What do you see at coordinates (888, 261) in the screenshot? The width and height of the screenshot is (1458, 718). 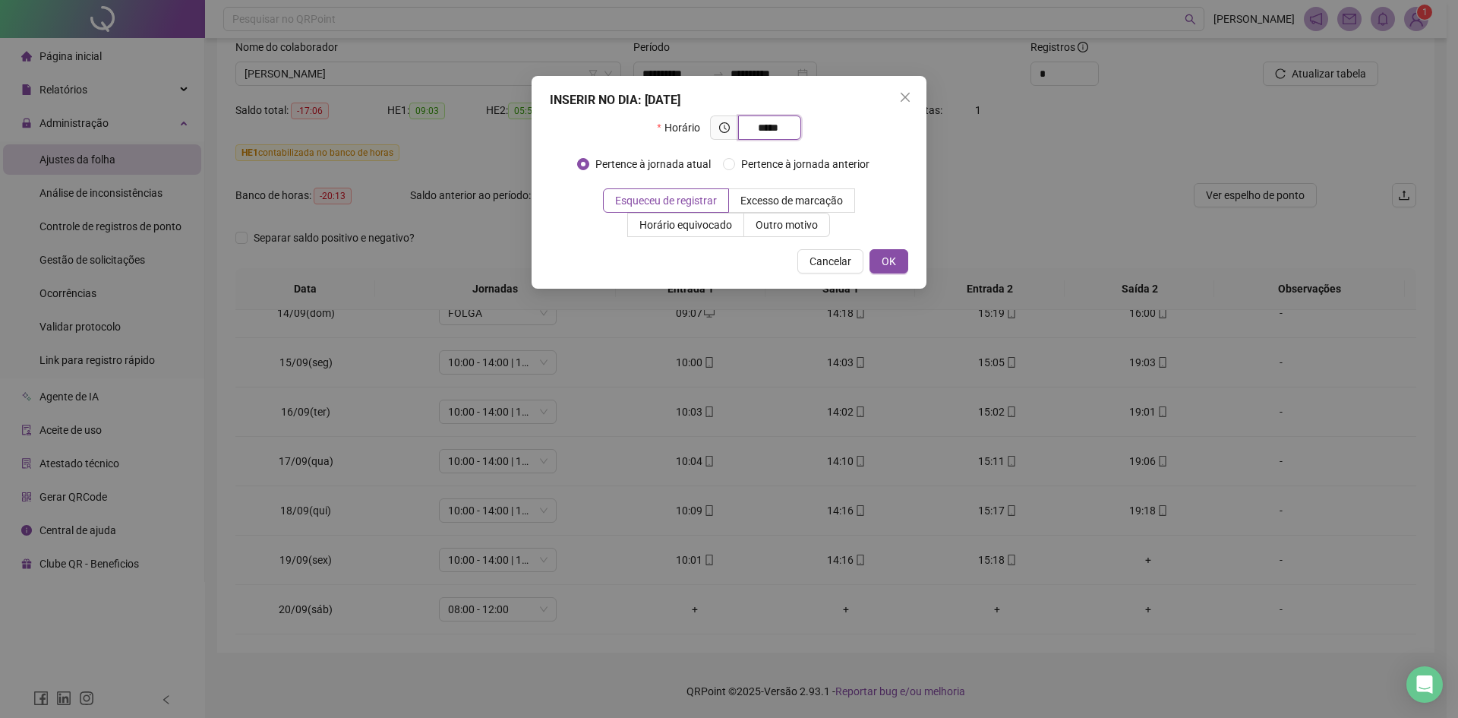 I see `span: OK` at bounding box center [888, 261].